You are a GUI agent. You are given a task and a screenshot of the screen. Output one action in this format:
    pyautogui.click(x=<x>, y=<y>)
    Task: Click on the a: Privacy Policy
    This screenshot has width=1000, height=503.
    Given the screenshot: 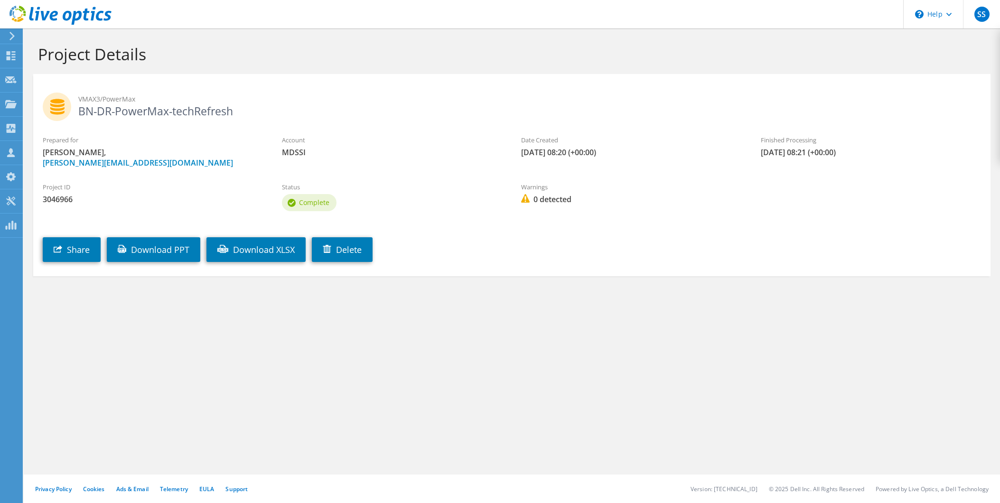 What is the action you would take?
    pyautogui.click(x=53, y=489)
    